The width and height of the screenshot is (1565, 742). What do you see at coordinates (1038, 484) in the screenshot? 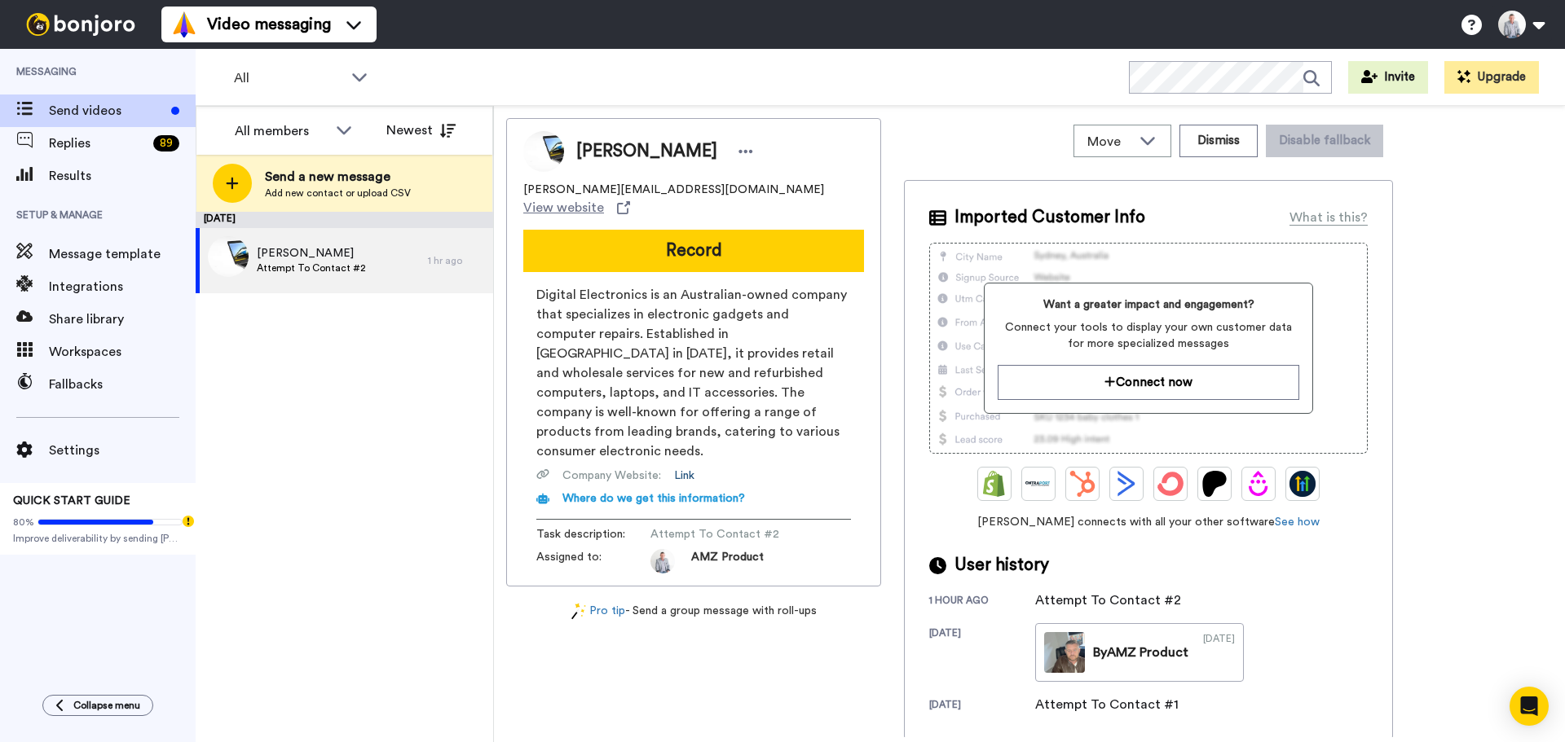
I see `img: Ontraport` at bounding box center [1038, 484].